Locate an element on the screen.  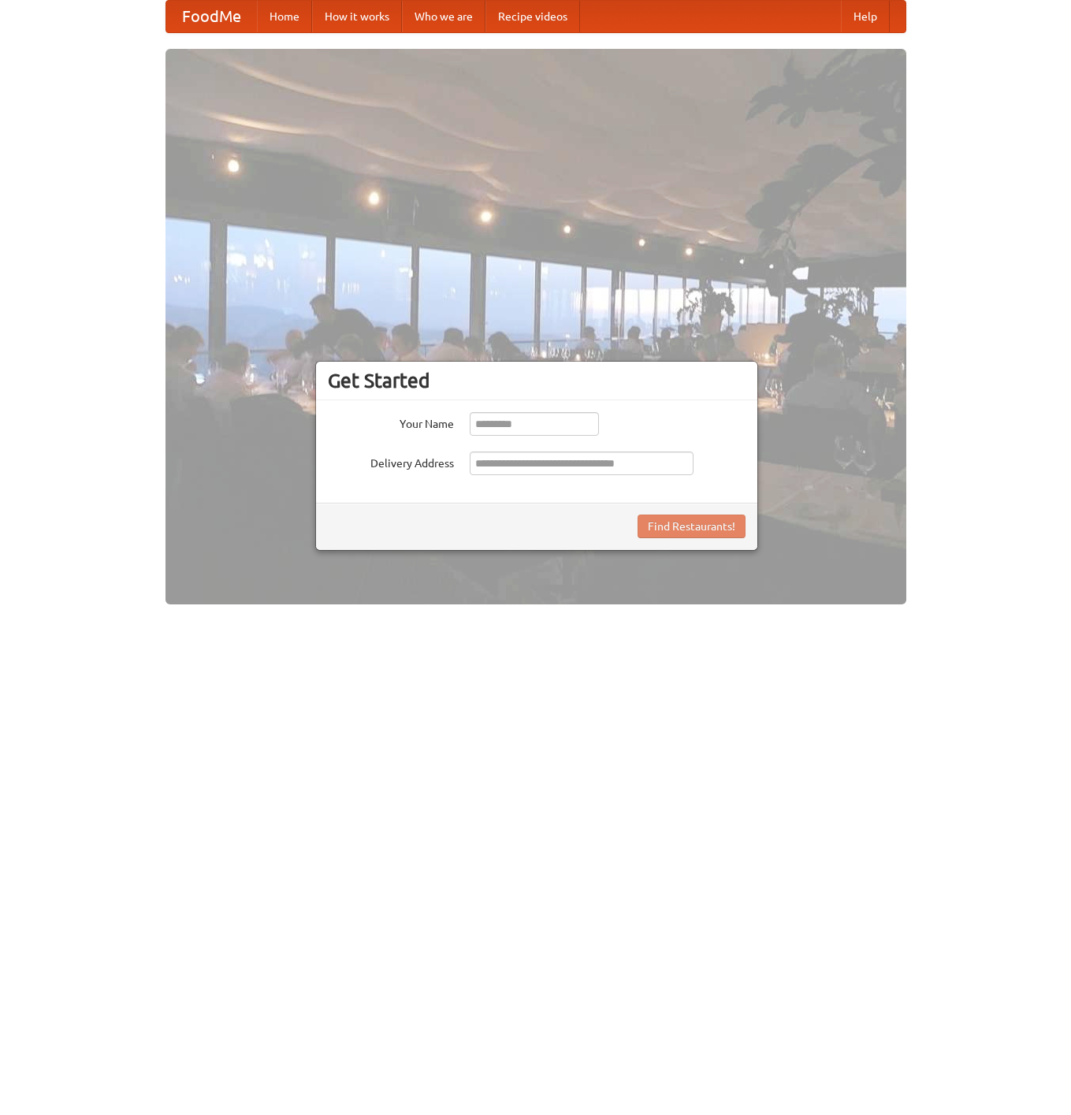
a: Help is located at coordinates (865, 17).